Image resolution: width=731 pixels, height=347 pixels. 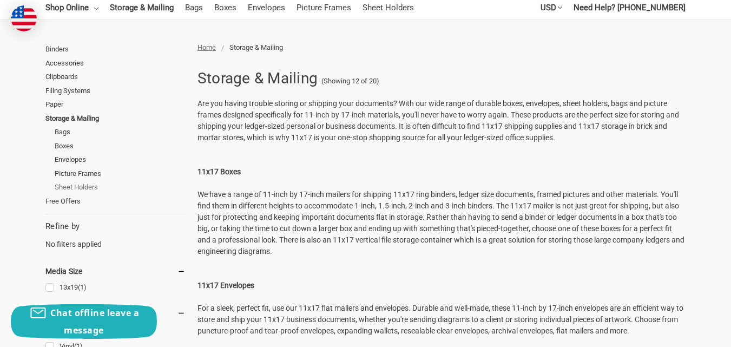 I want to click on strong: 11x17 Envelopes, so click(x=226, y=285).